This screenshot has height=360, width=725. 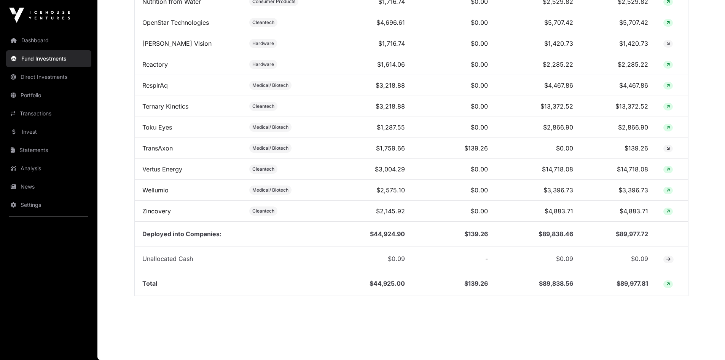 What do you see at coordinates (368, 234) in the screenshot?
I see `td: $44,924.90` at bounding box center [368, 234].